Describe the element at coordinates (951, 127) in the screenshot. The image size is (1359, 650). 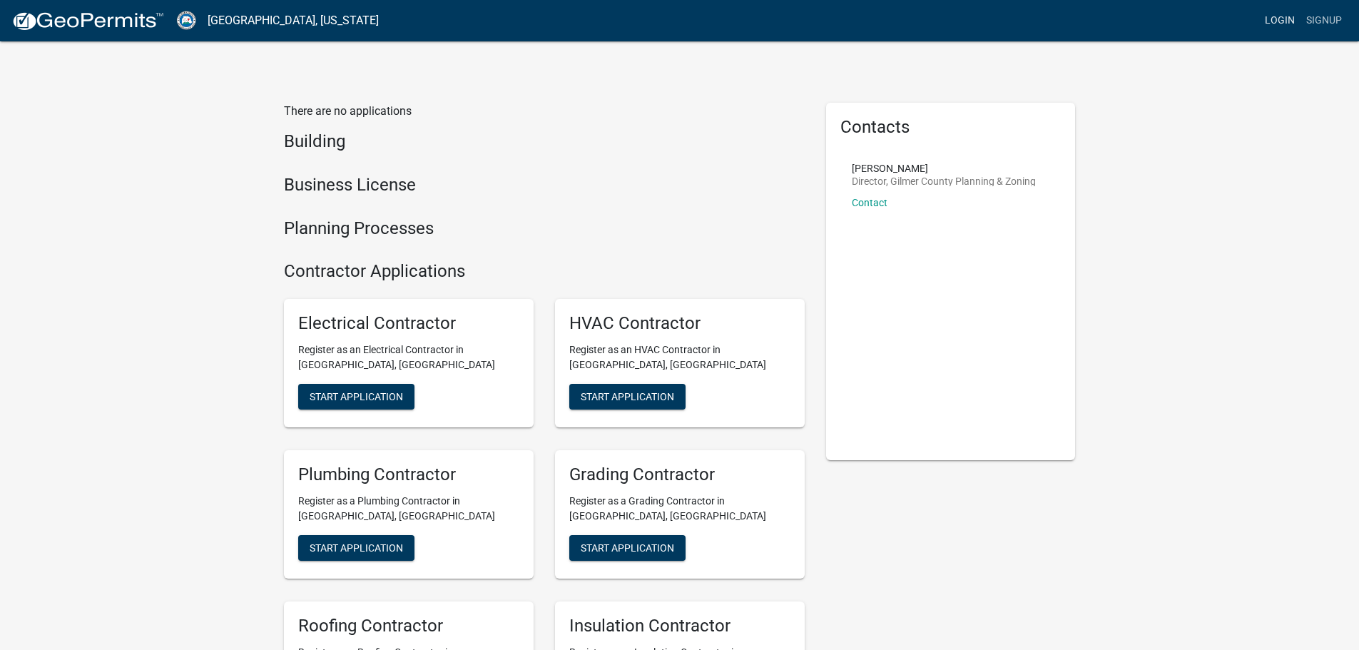
I see `h5: Contacts` at that location.